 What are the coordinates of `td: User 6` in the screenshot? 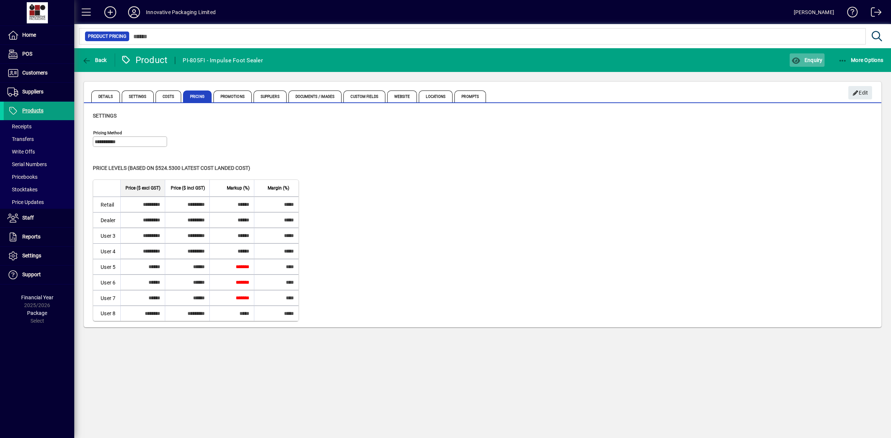 It's located at (107, 283).